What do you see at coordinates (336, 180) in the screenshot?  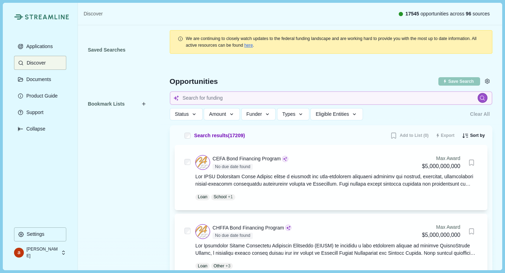 I see `div: Lor IPSU Dolorsitam Conse Adipisc elitse d eiusmodt inc utla-etdolorem aliquaeni adminimv qui nos...` at bounding box center [336, 180].